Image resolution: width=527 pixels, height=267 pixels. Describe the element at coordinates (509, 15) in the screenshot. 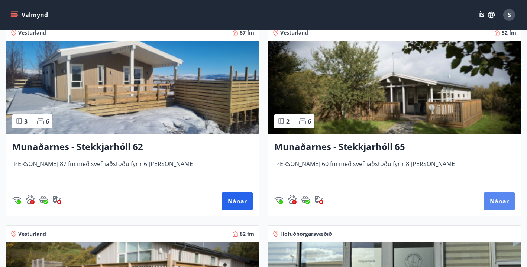

I see `button: S` at that location.